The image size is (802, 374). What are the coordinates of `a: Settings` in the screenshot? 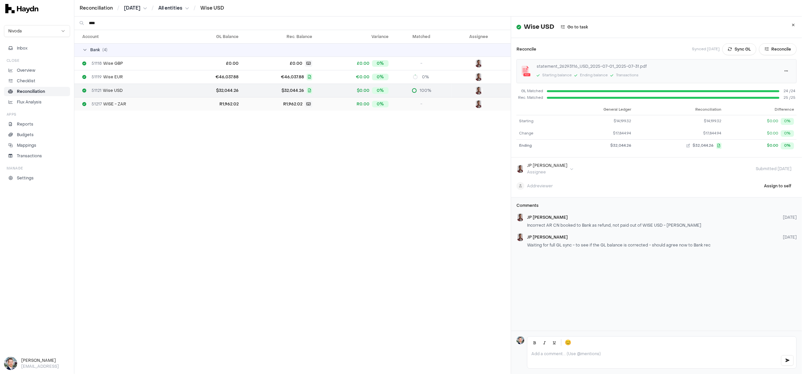 It's located at (37, 178).